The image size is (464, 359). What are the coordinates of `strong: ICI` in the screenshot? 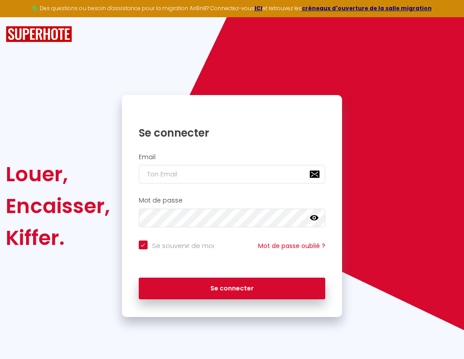 It's located at (259, 8).